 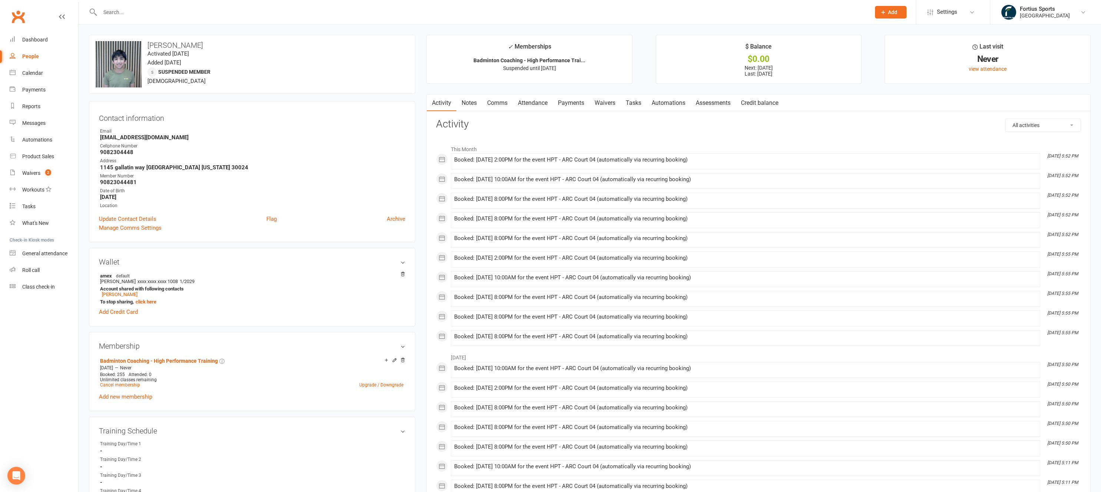 I want to click on div: Dashboard, so click(x=35, y=40).